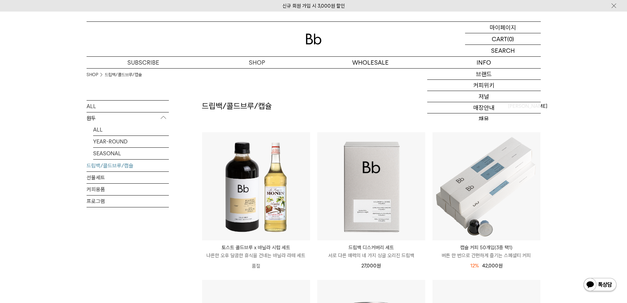  What do you see at coordinates (484, 62) in the screenshot?
I see `p: INFO` at bounding box center [484, 62].